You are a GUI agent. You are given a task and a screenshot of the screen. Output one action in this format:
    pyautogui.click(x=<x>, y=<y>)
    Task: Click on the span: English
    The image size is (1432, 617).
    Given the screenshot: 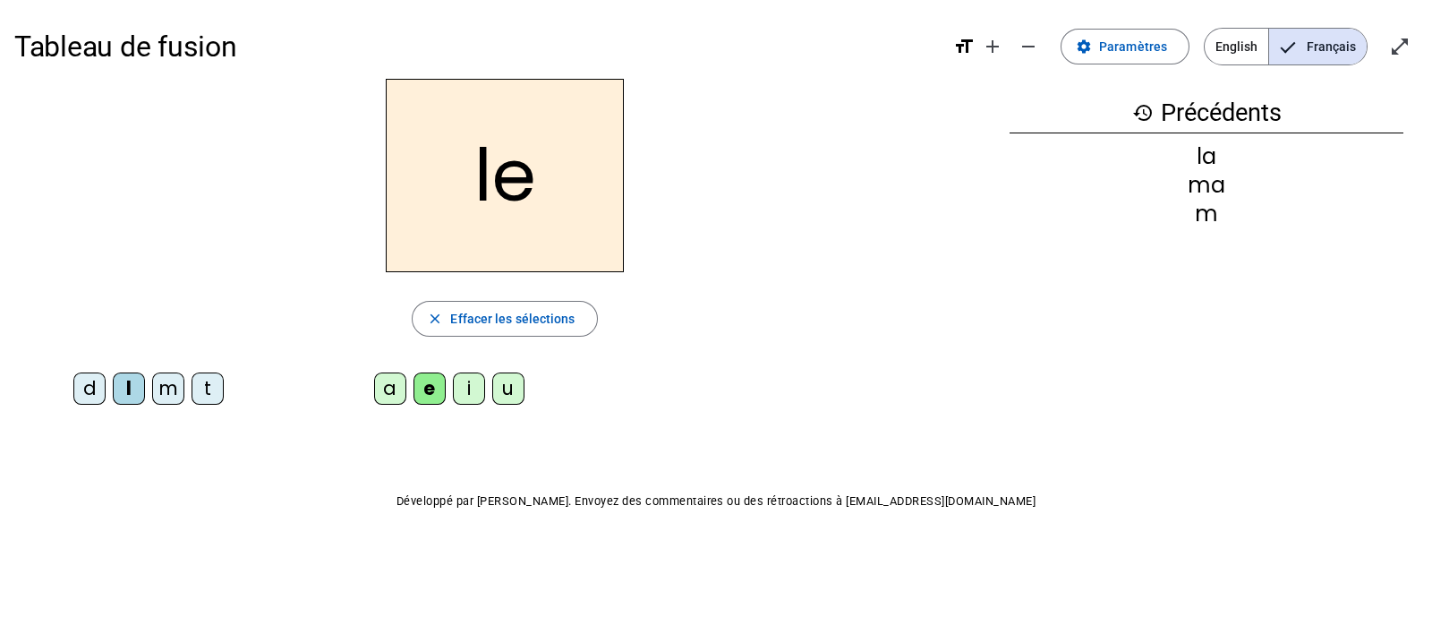 What is the action you would take?
    pyautogui.click(x=1236, y=47)
    